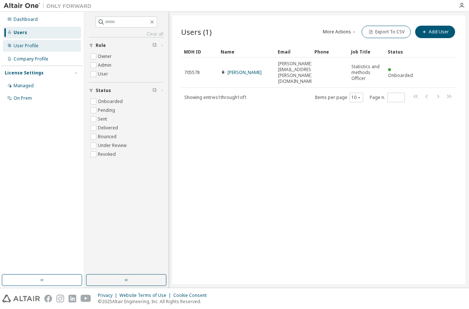  Describe the element at coordinates (340, 32) in the screenshot. I see `button: More Actions` at that location.